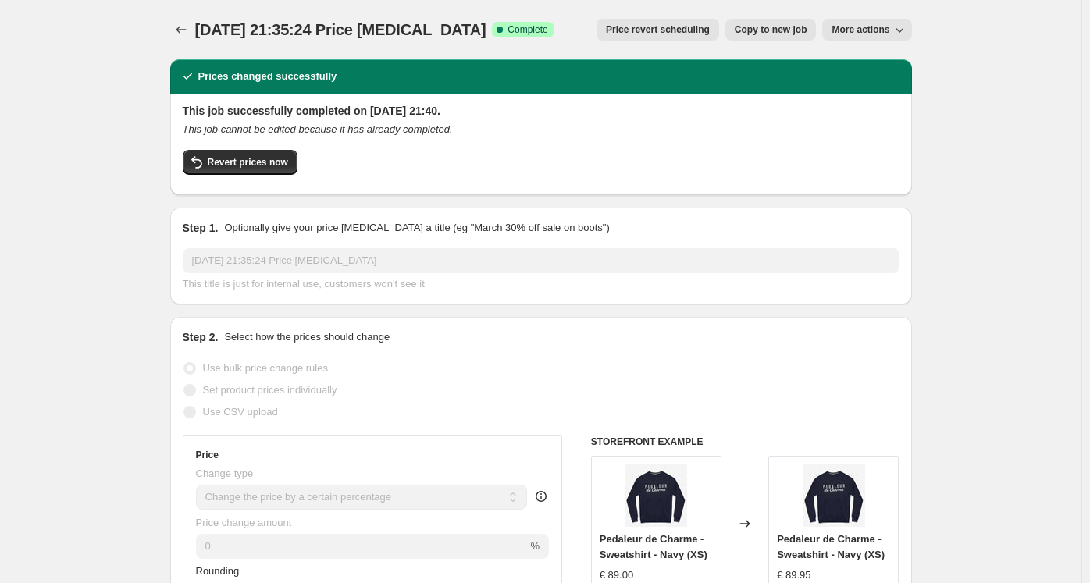 This screenshot has width=1090, height=583. I want to click on span: Rounding, so click(218, 571).